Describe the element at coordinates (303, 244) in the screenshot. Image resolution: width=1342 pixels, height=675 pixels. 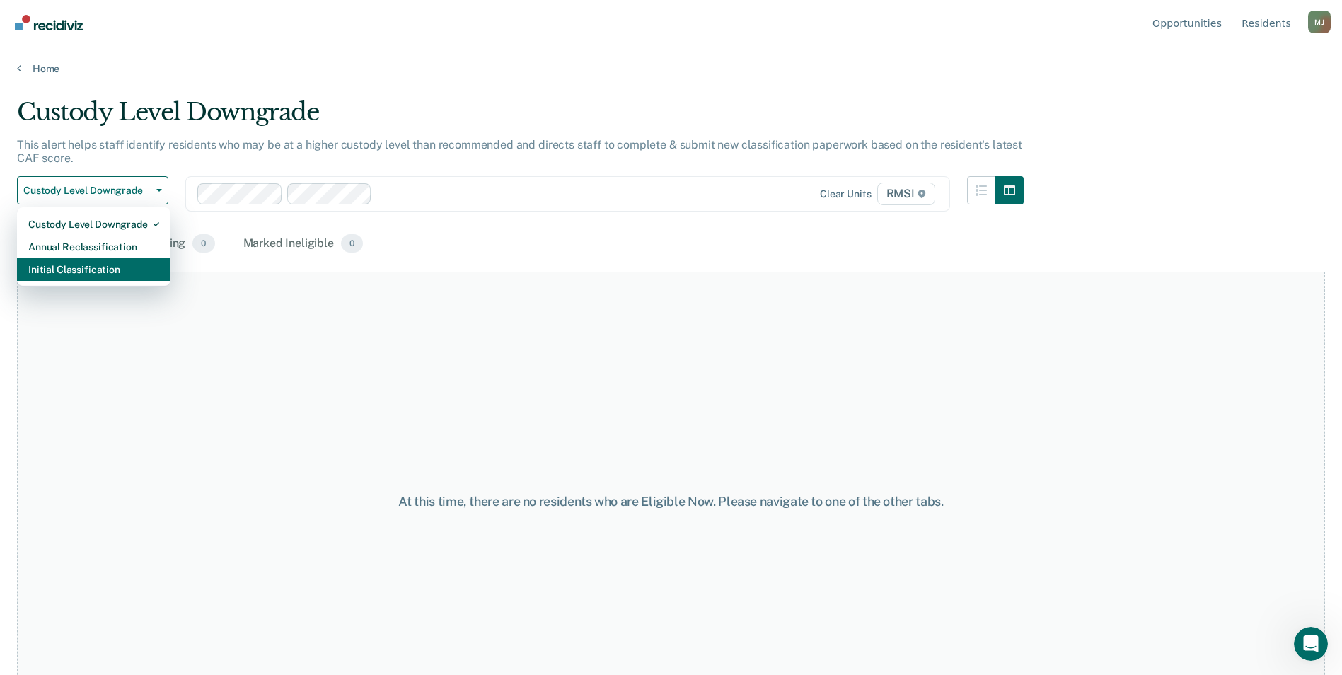
I see `div: Marked Ineligible0` at that location.